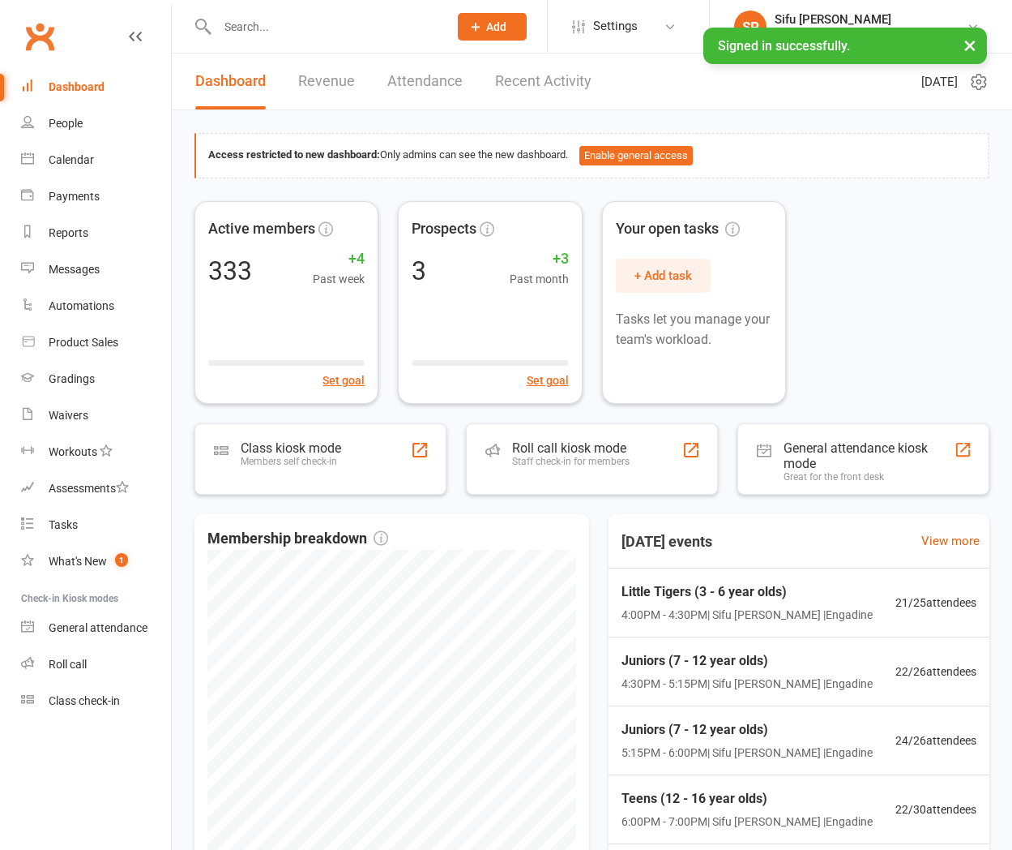 The width and height of the screenshot is (1012, 850). What do you see at coordinates (294, 154) in the screenshot?
I see `strong: Access restricted to new dashboard:` at bounding box center [294, 154].